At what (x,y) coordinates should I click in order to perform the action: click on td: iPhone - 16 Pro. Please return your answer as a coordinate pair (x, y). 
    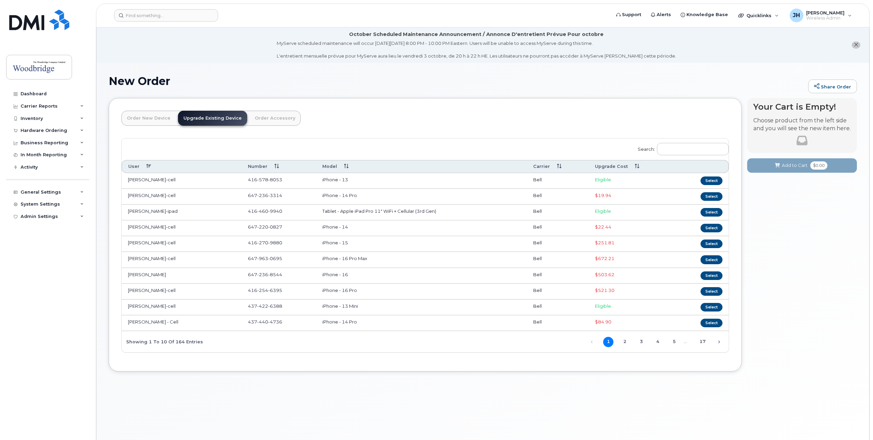
    Looking at the image, I should click on (422, 292).